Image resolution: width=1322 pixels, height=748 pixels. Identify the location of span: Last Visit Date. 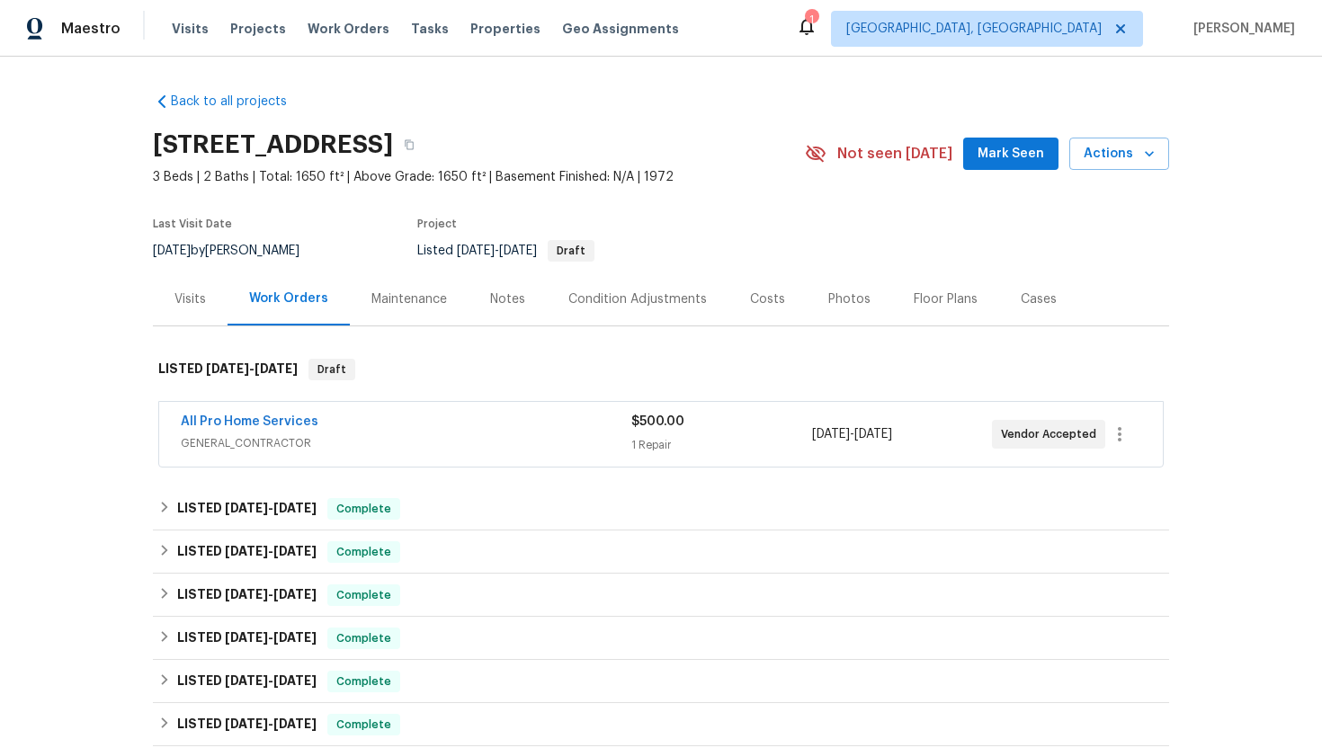
(192, 224).